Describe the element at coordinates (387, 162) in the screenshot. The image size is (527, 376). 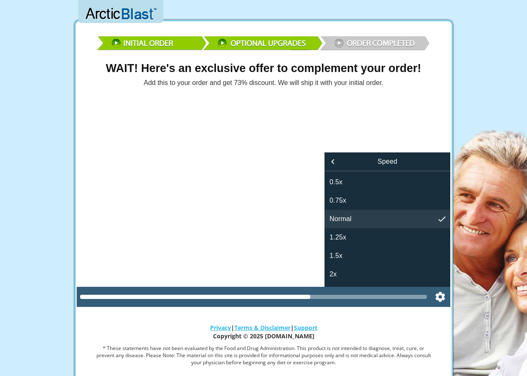
I see `span: Speed` at that location.